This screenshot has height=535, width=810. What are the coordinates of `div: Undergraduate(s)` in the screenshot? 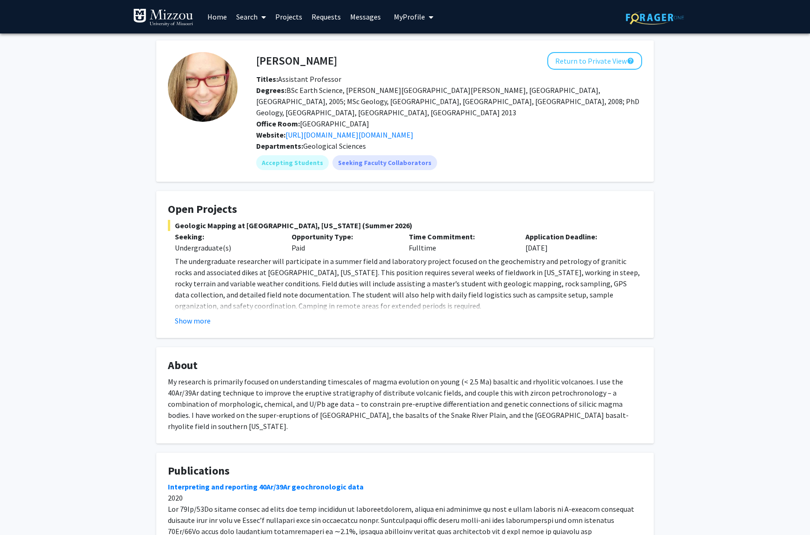 It's located at (226, 248).